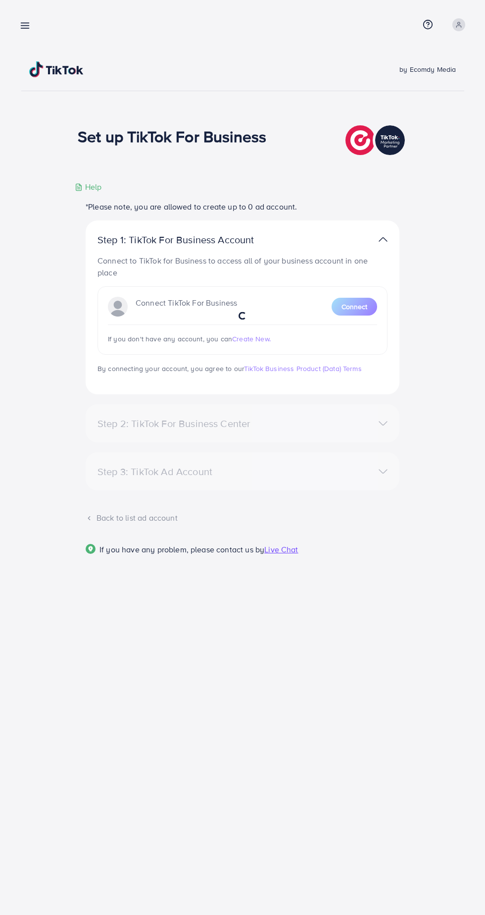  What do you see at coordinates (172, 136) in the screenshot?
I see `h1: Set up TikTok For Business` at bounding box center [172, 136].